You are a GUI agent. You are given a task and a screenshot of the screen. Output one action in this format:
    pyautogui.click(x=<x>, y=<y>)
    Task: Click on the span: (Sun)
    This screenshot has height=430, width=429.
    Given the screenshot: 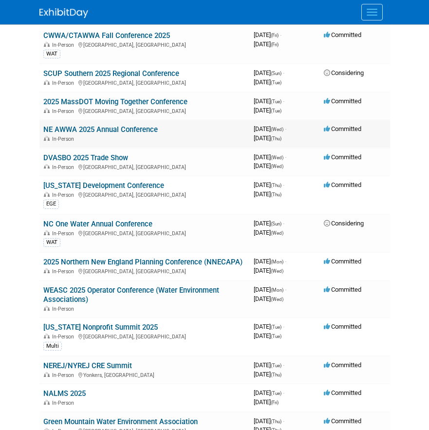 What is the action you would take?
    pyautogui.click(x=276, y=224)
    